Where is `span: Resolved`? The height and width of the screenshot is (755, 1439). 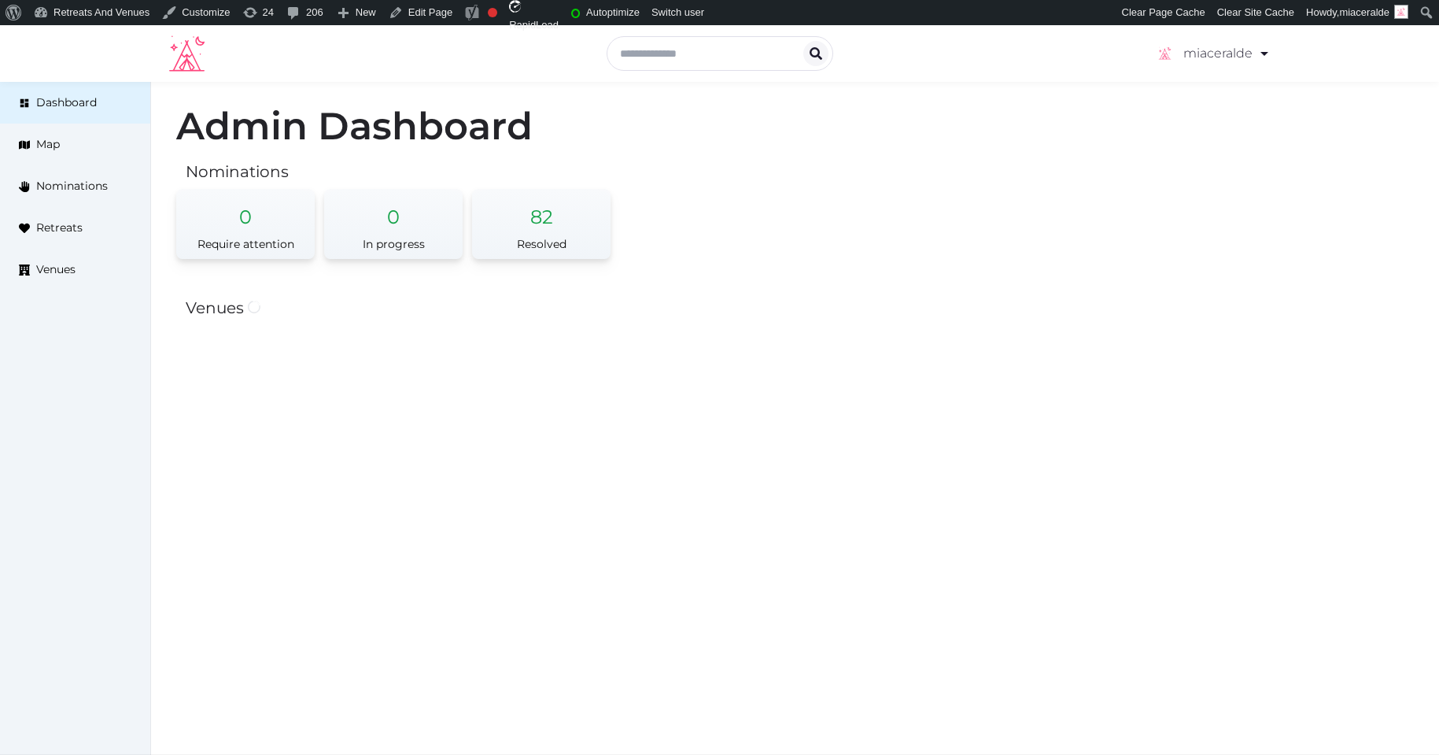
span: Resolved is located at coordinates (541, 244).